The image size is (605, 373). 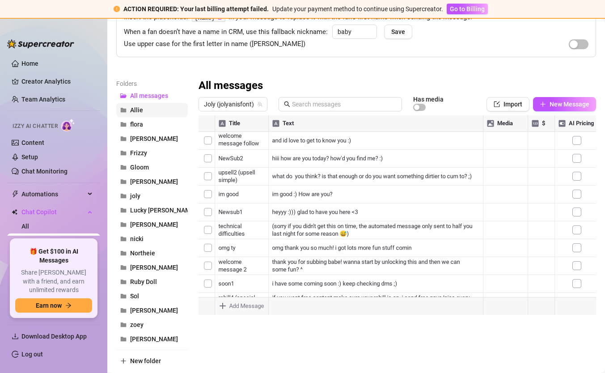 I want to click on img: Chat Copilot, so click(x=14, y=212).